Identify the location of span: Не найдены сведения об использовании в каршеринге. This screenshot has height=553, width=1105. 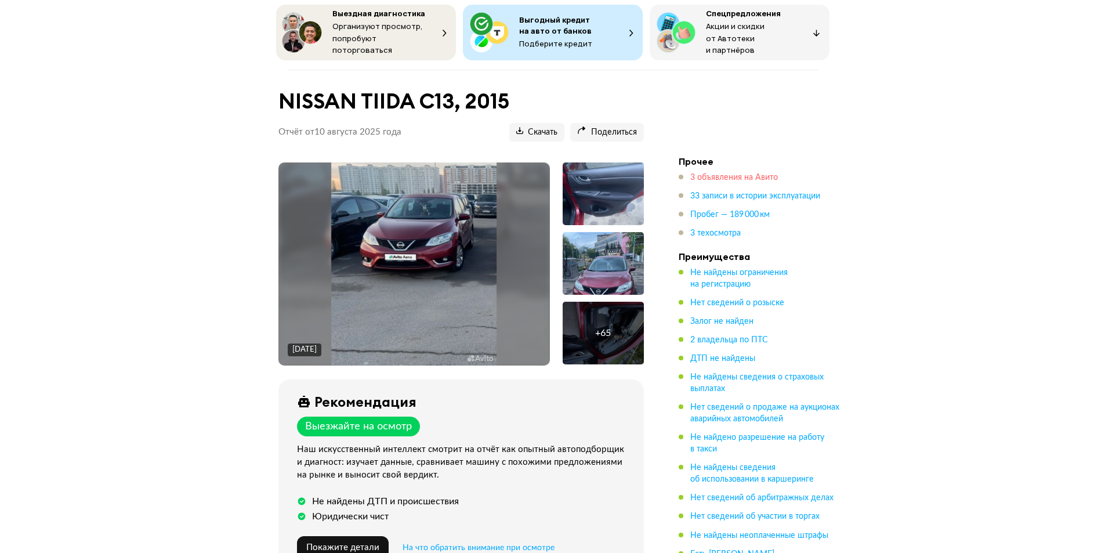
(752, 473).